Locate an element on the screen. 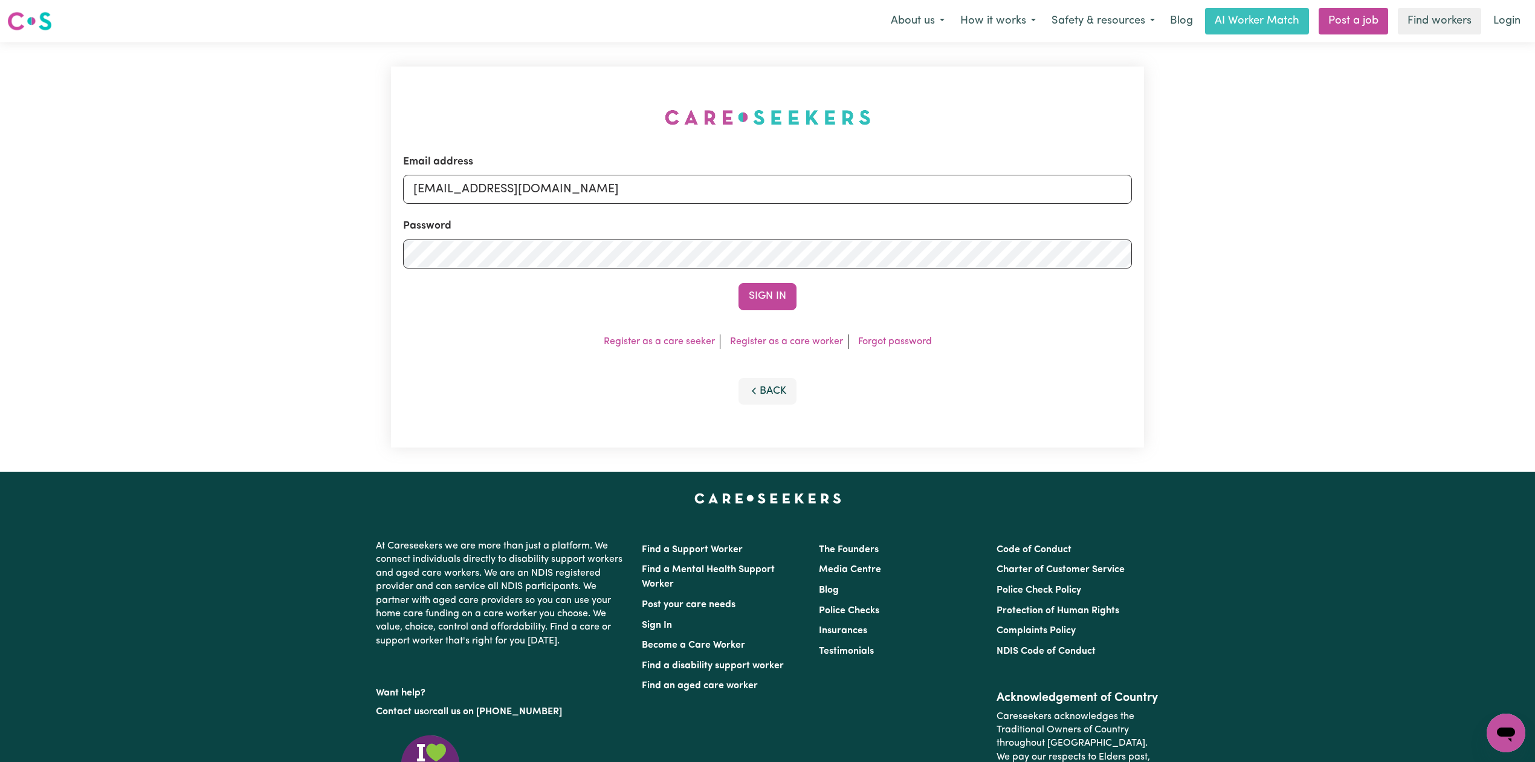 This screenshot has height=762, width=1535. a: Police Checks is located at coordinates (849, 610).